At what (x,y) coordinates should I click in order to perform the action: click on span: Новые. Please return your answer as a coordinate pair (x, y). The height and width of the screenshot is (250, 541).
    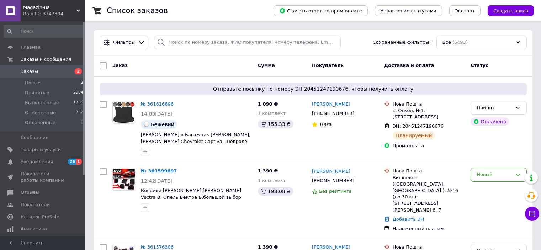
    Looking at the image, I should click on (33, 83).